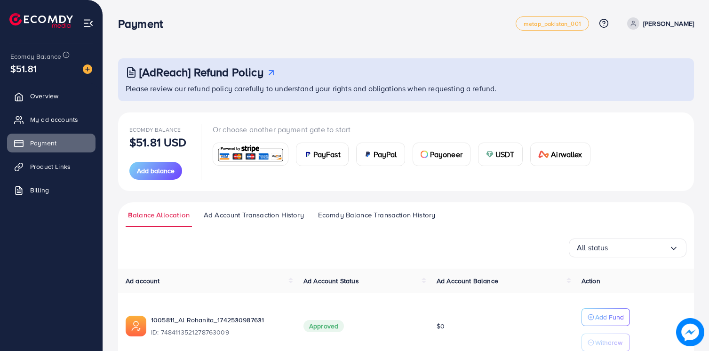  I want to click on span: Product Links, so click(50, 167).